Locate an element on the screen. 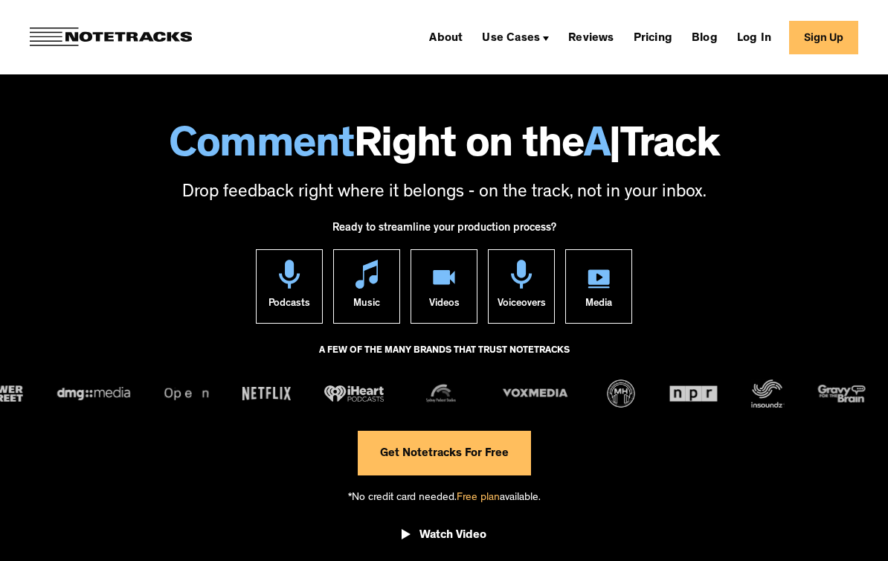 The height and width of the screenshot is (561, 888). div: Music is located at coordinates (367, 306).